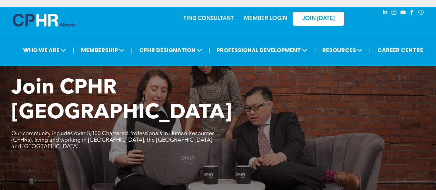 Image resolution: width=436 pixels, height=190 pixels. Describe the element at coordinates (208, 19) in the screenshot. I see `a: FIND CONSULTANT` at that location.